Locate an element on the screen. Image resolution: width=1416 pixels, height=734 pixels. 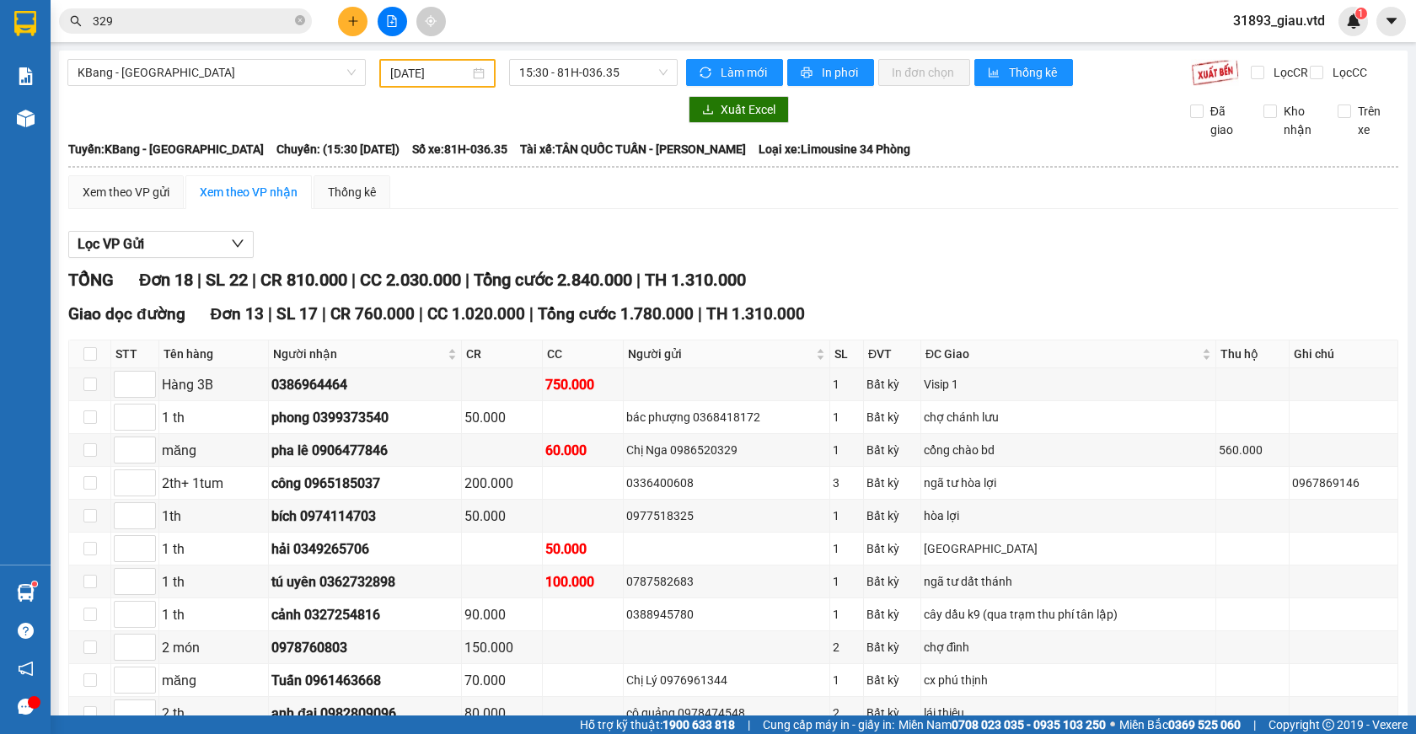
span: KBang - Sài Gòn is located at coordinates (217, 72).